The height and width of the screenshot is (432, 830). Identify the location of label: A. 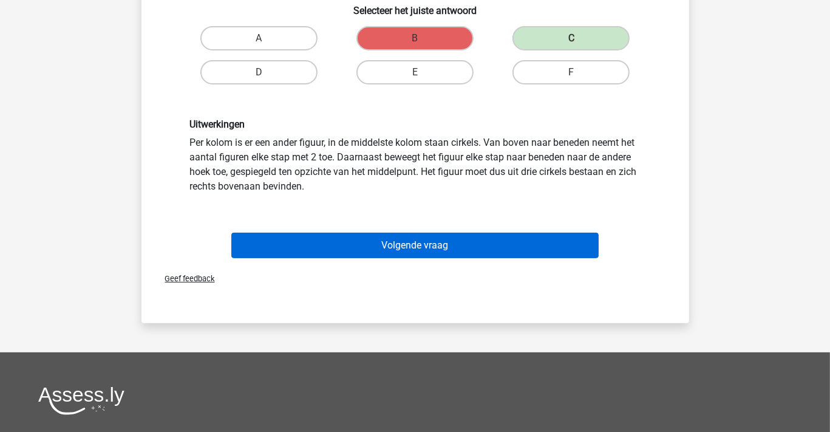
(259, 38).